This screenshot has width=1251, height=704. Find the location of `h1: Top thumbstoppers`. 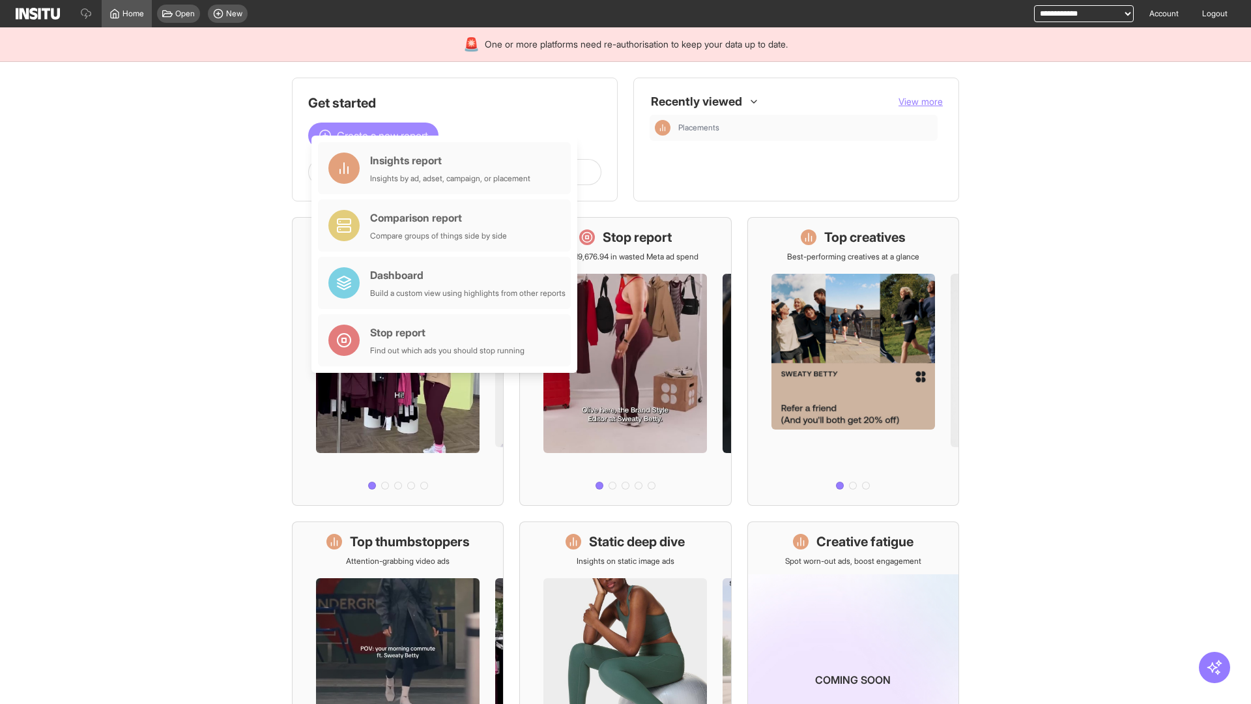

h1: Top thumbstoppers is located at coordinates (410, 541).